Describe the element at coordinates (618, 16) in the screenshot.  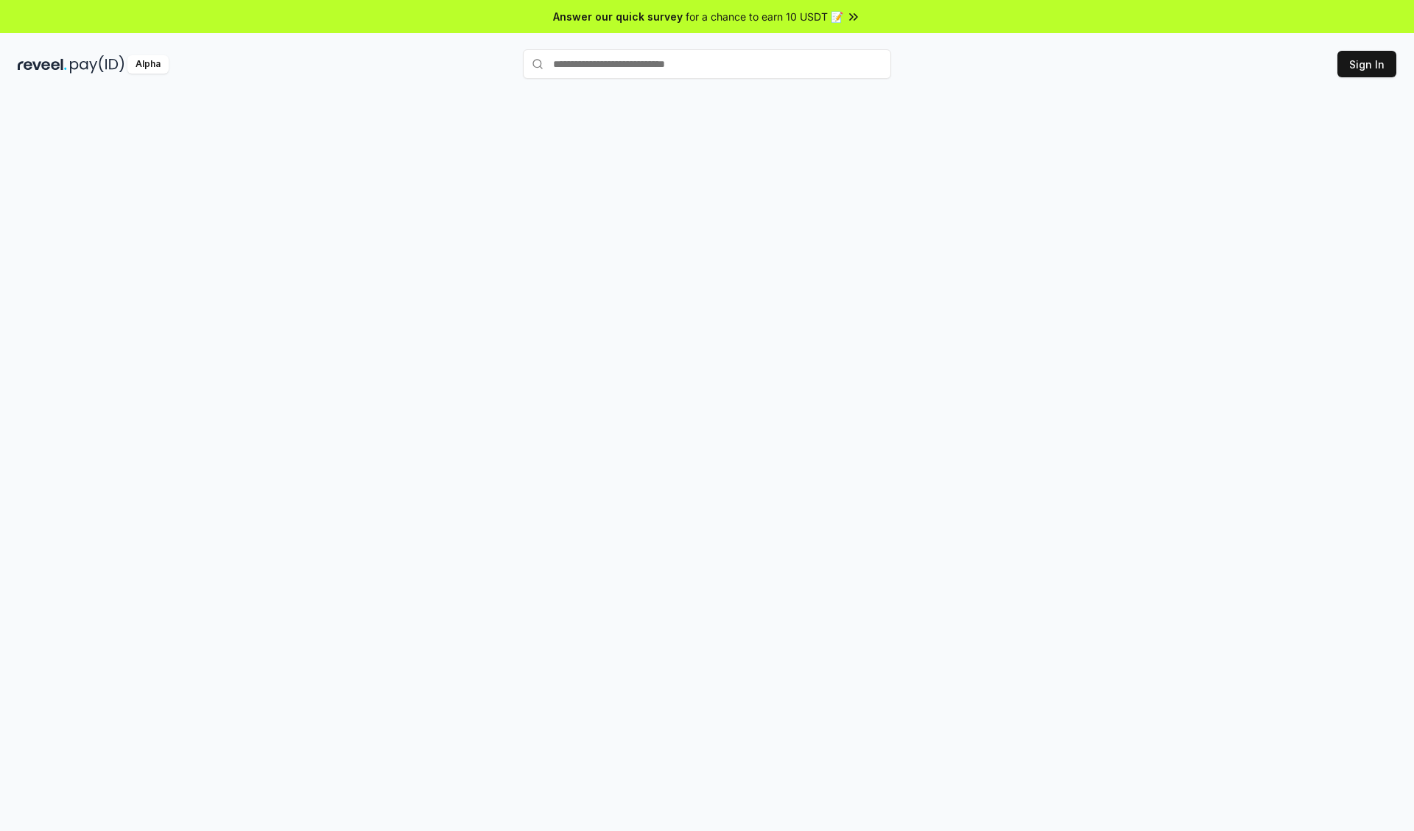
I see `span: Answer our quick survey` at that location.